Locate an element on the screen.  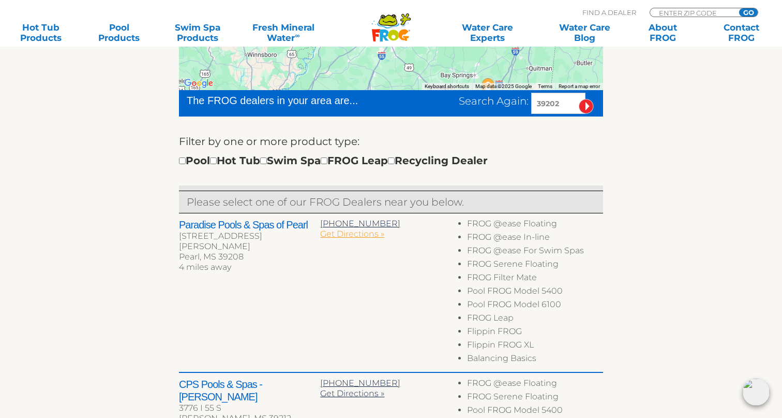
a: Open this area in Google Maps (opens a new window) is located at coordinates (199, 83).